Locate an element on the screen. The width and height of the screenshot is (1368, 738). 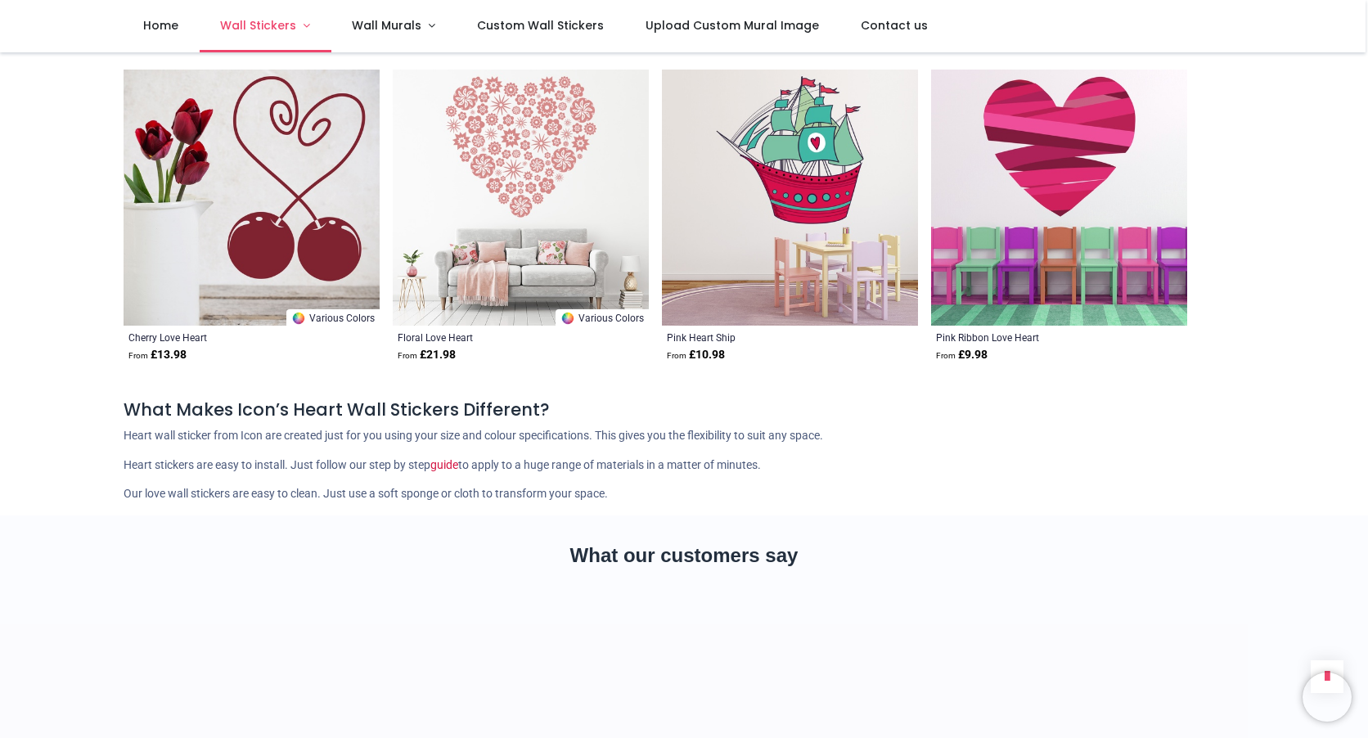
span: Wall Stickers is located at coordinates (258, 25).